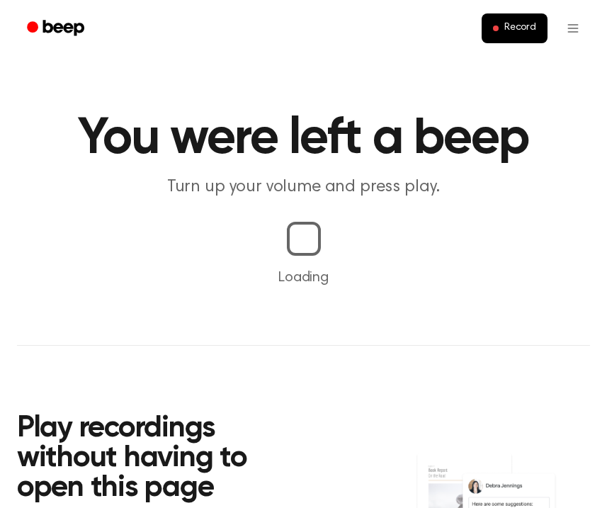  I want to click on span: Record, so click(520, 28).